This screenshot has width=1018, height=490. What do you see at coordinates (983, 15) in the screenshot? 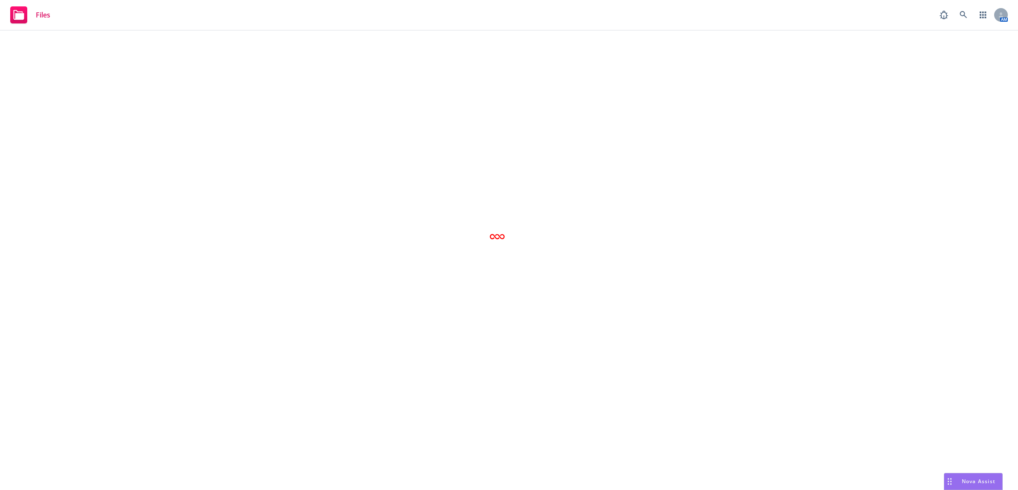
I see `a: Switch app` at bounding box center [983, 15].